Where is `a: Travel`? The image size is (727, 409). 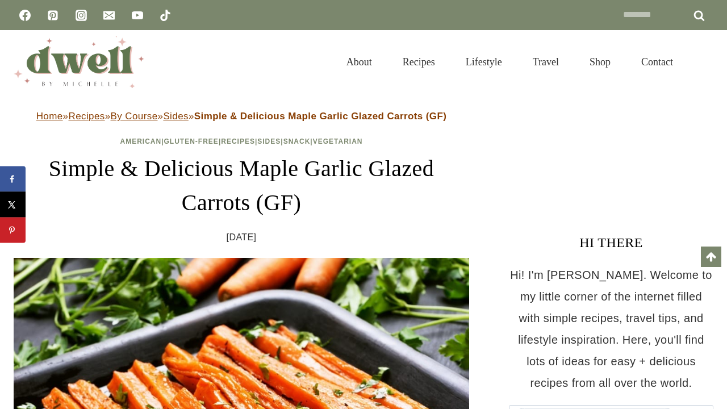 a: Travel is located at coordinates (546, 62).